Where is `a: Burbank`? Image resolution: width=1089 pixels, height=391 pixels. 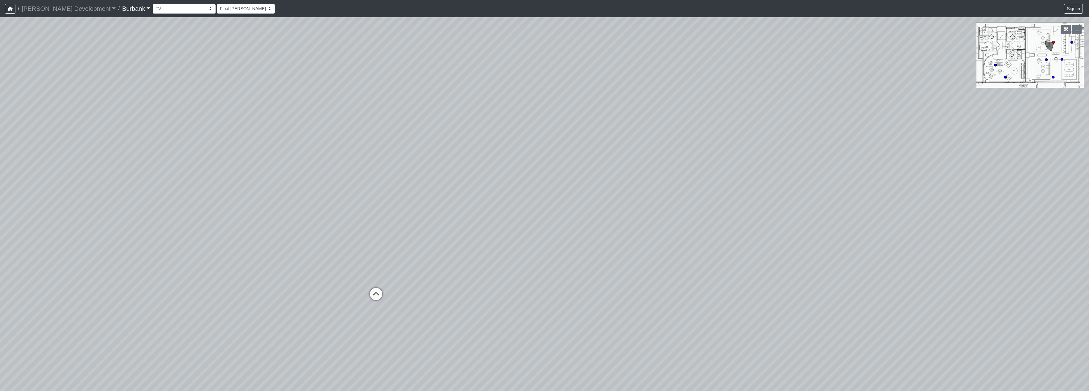
a: Burbank is located at coordinates (136, 9).